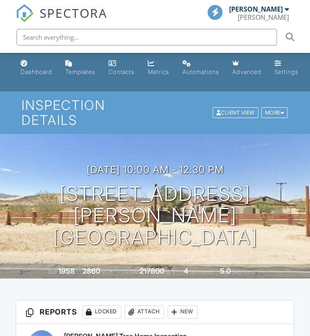 The width and height of the screenshot is (310, 336). I want to click on div: 5.0, so click(225, 270).